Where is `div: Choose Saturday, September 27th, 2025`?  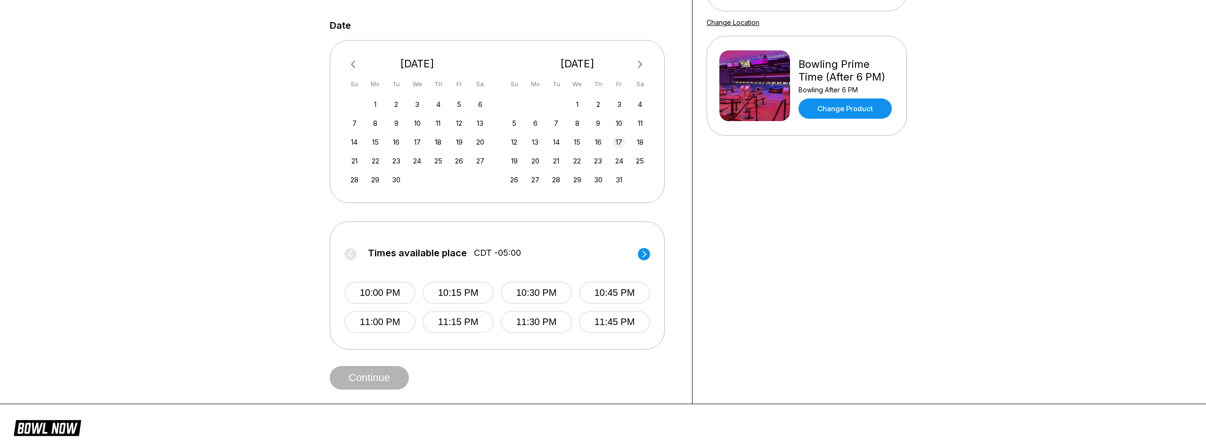 div: Choose Saturday, September 27th, 2025 is located at coordinates (480, 161).